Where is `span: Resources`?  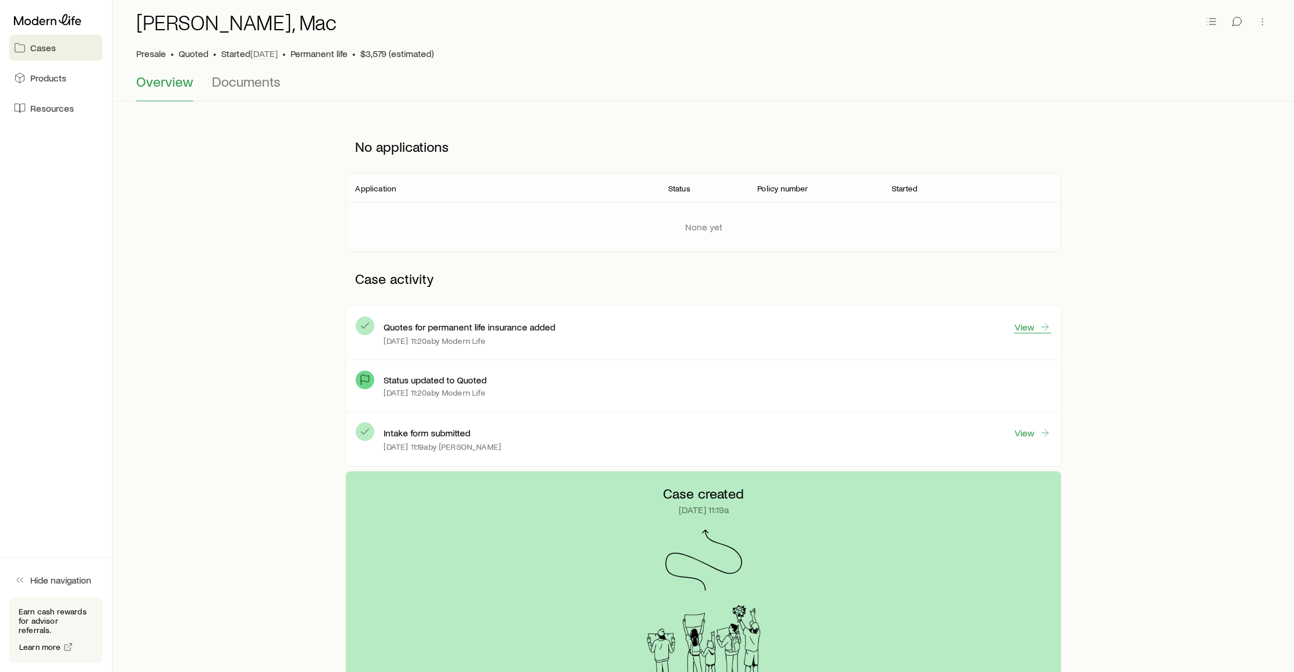 span: Resources is located at coordinates (52, 108).